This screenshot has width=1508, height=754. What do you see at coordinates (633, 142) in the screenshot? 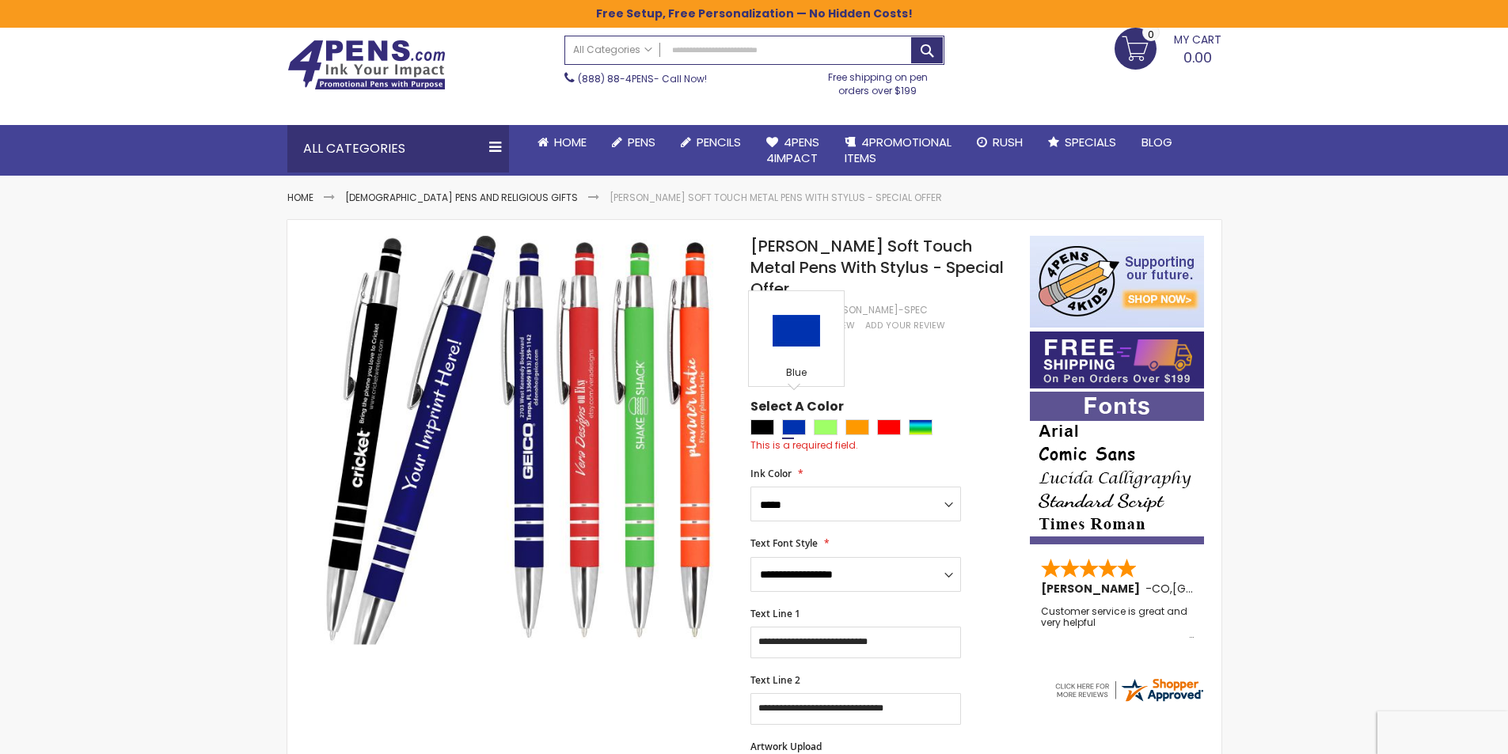
I see `a: Pens` at bounding box center [633, 142].